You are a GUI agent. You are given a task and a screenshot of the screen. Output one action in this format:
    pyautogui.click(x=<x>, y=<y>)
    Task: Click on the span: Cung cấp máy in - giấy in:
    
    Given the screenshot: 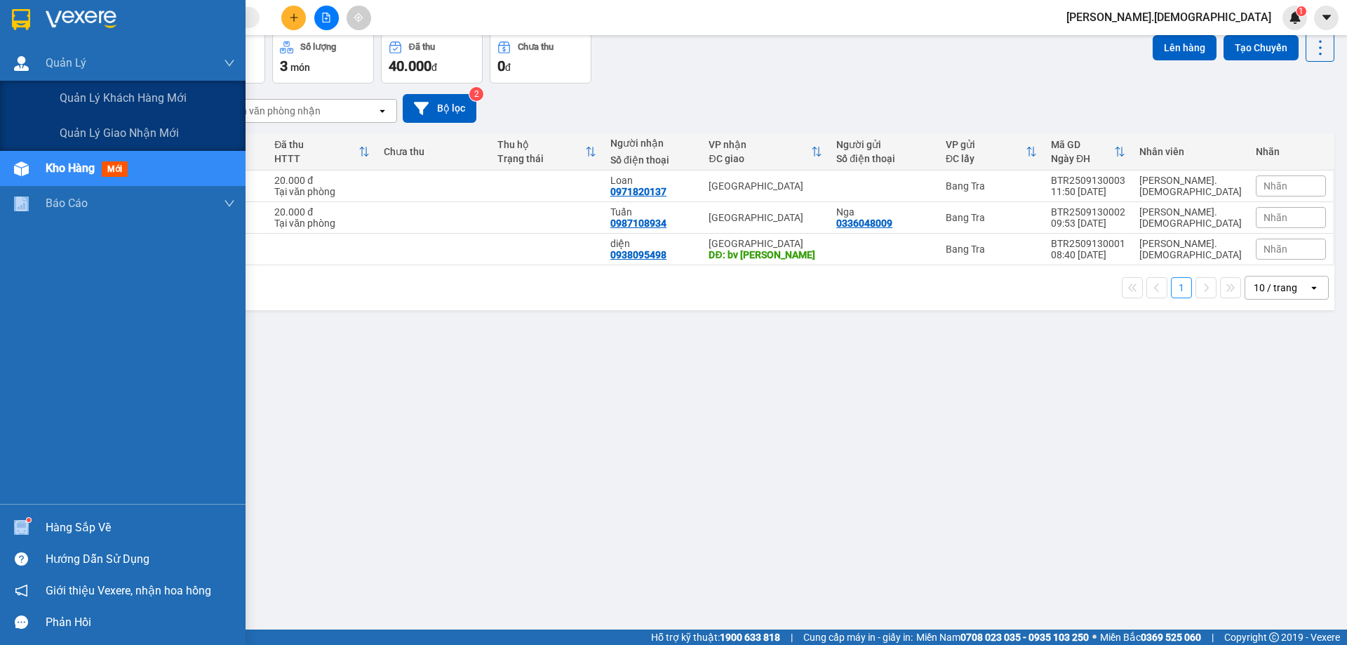 What is the action you would take?
    pyautogui.click(x=858, y=637)
    